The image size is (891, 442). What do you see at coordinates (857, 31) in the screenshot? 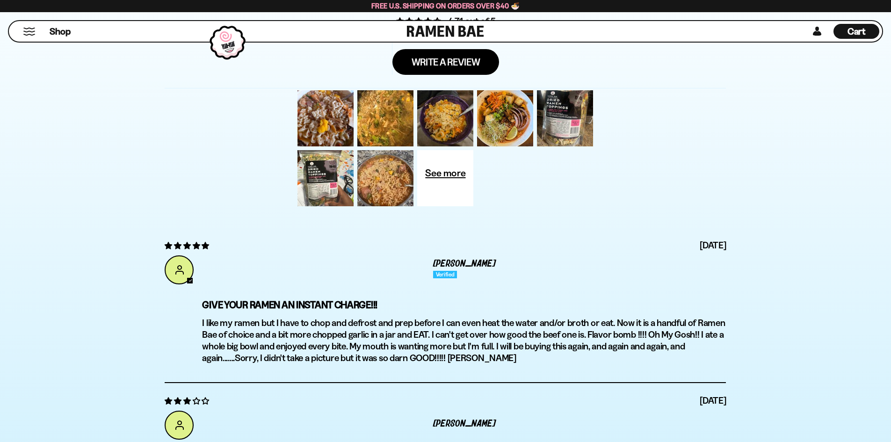
I see `span: Cart` at bounding box center [857, 31].